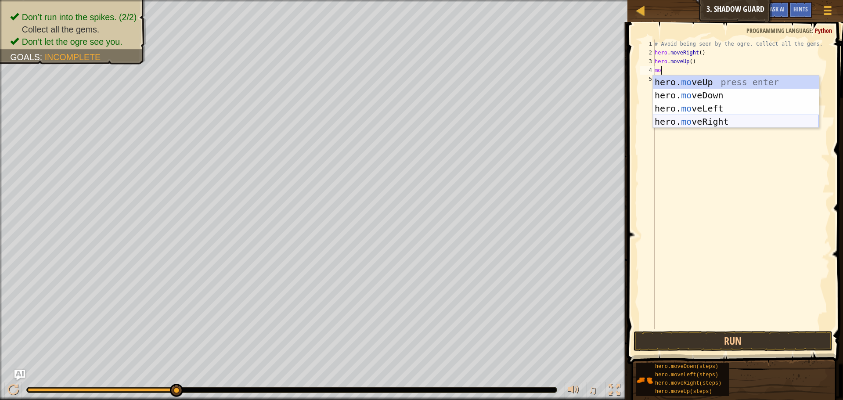 This screenshot has height=400, width=843. Describe the element at coordinates (72, 57) in the screenshot. I see `span: Incomplete` at that location.